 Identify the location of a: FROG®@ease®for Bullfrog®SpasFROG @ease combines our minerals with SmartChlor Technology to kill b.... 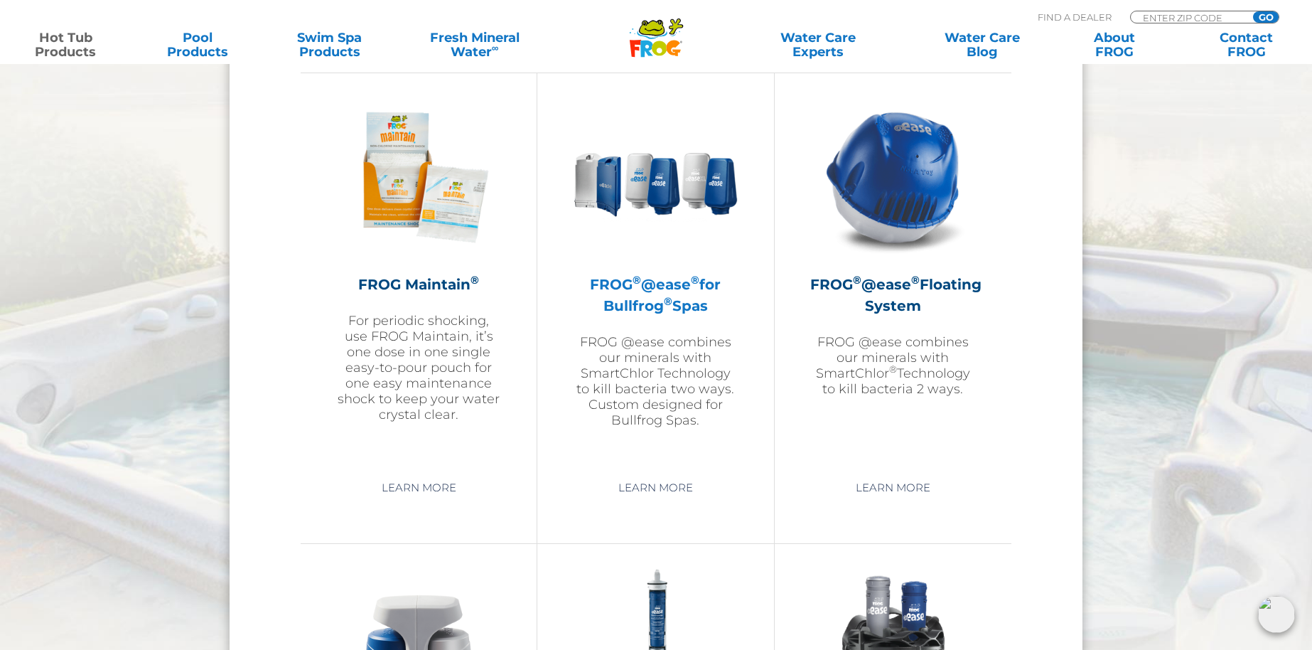
(655, 279).